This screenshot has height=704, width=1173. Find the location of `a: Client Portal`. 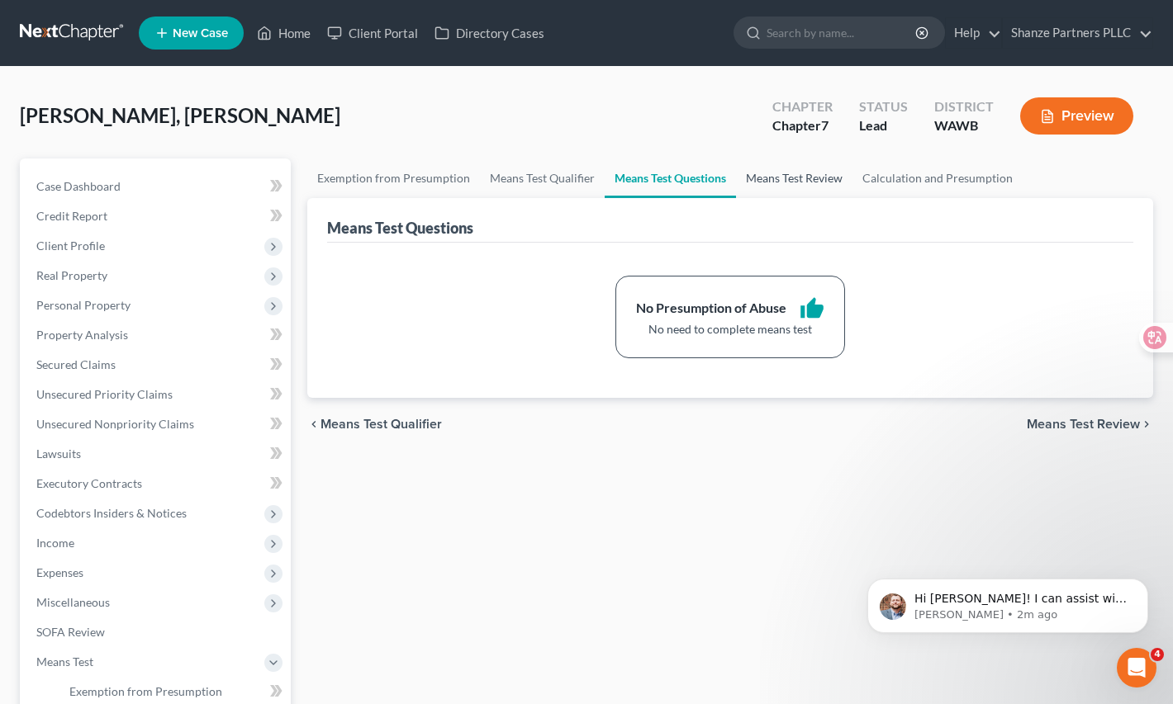

a: Client Portal is located at coordinates (372, 33).